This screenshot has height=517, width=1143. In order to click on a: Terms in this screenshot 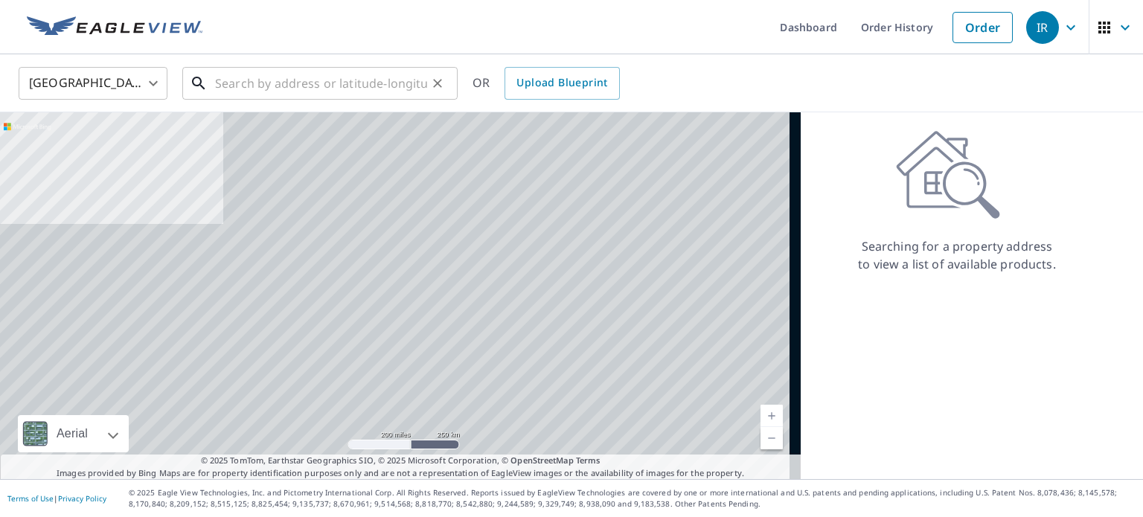, I will do `click(588, 460)`.